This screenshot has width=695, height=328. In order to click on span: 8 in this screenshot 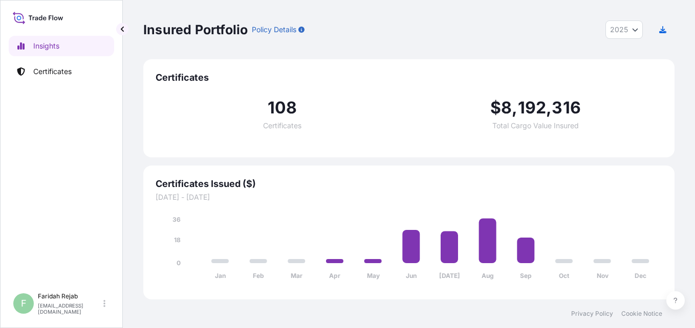, I will do `click(506, 108)`.